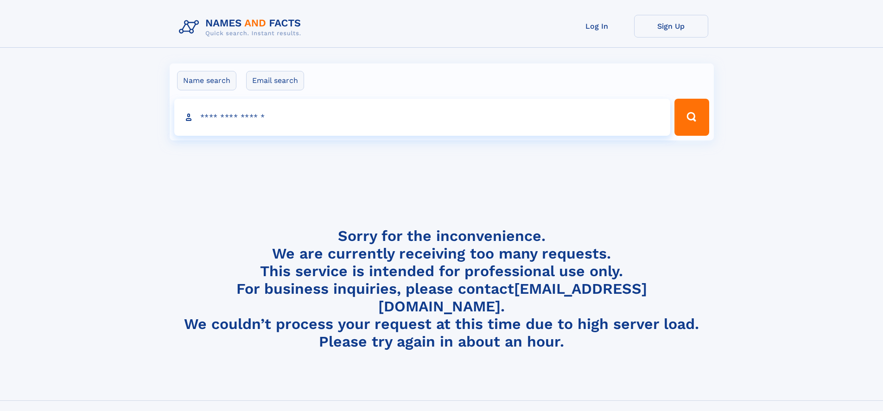 The height and width of the screenshot is (411, 883). Describe the element at coordinates (242, 27) in the screenshot. I see `img: Logo Names and Facts` at that location.